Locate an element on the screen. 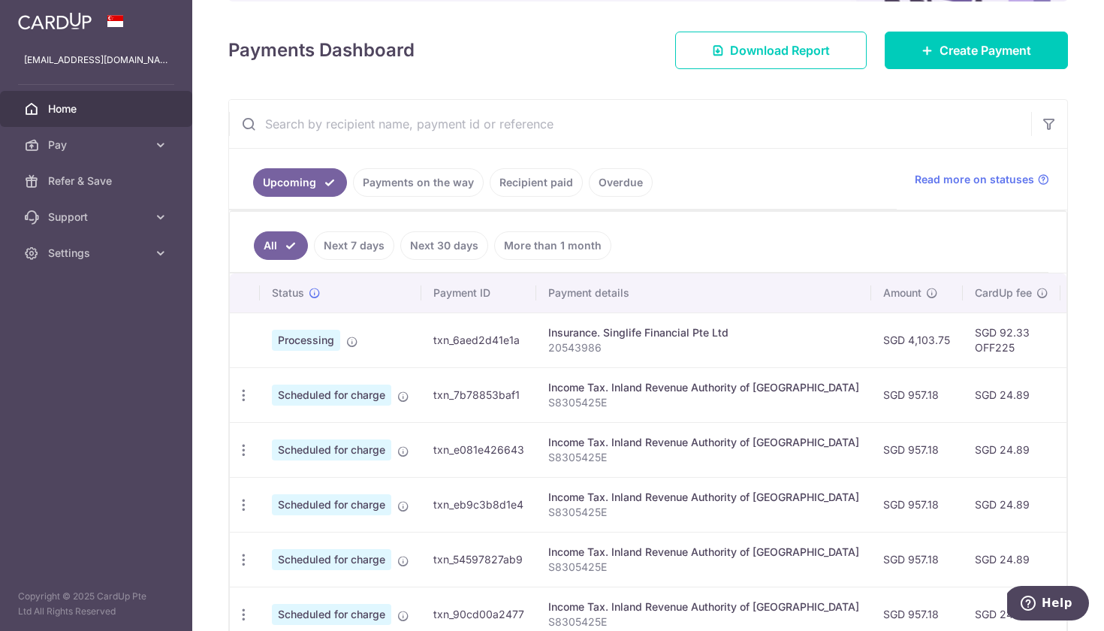  a: Overdue is located at coordinates (621, 183).